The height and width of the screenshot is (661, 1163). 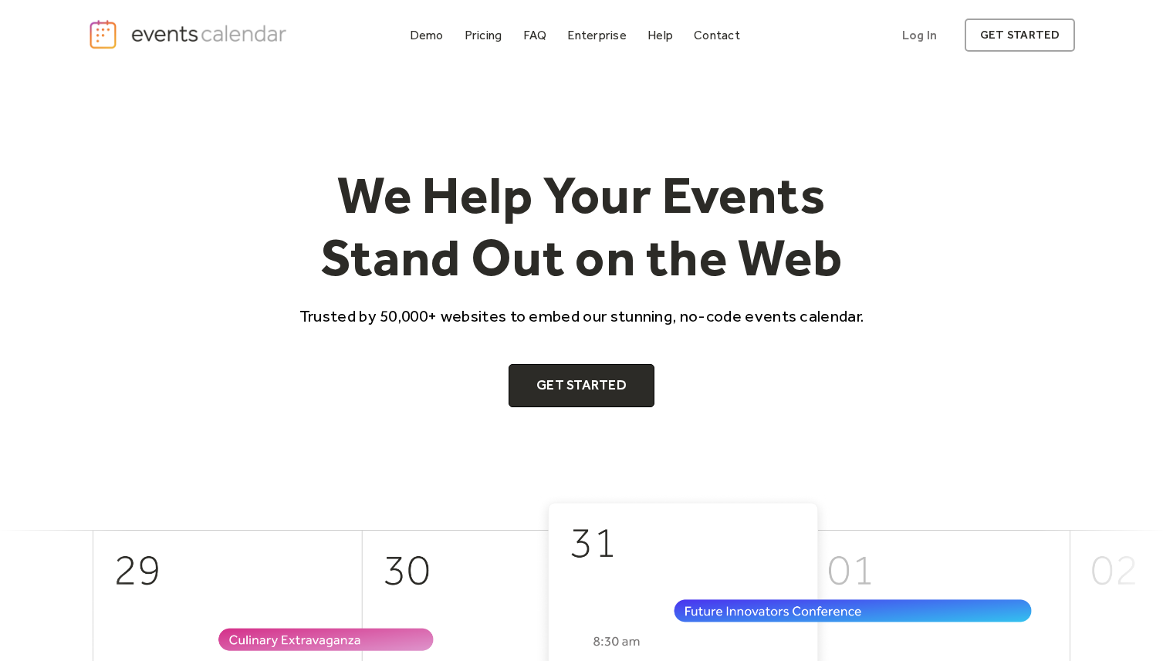 I want to click on a: Pricing, so click(x=483, y=35).